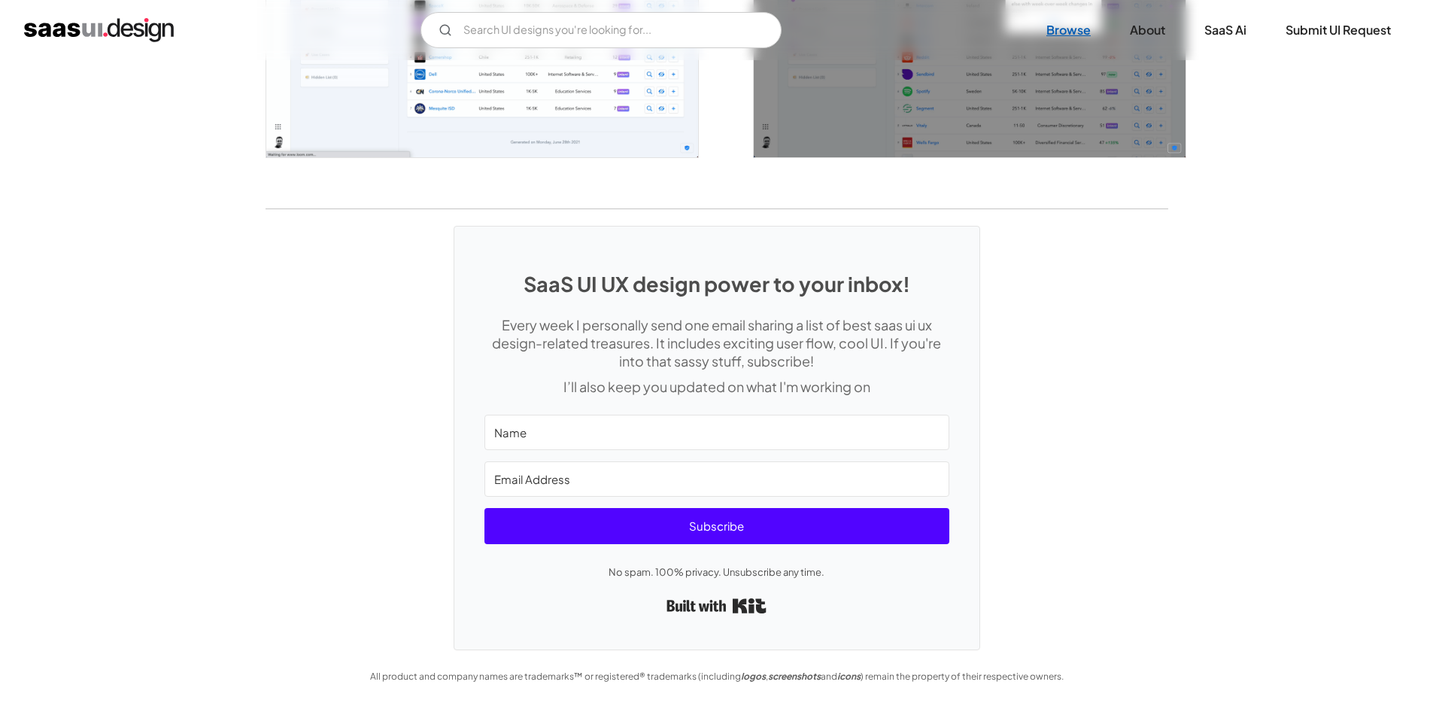 The height and width of the screenshot is (703, 1433). Describe the element at coordinates (716, 606) in the screenshot. I see `a: Built with Kit` at that location.